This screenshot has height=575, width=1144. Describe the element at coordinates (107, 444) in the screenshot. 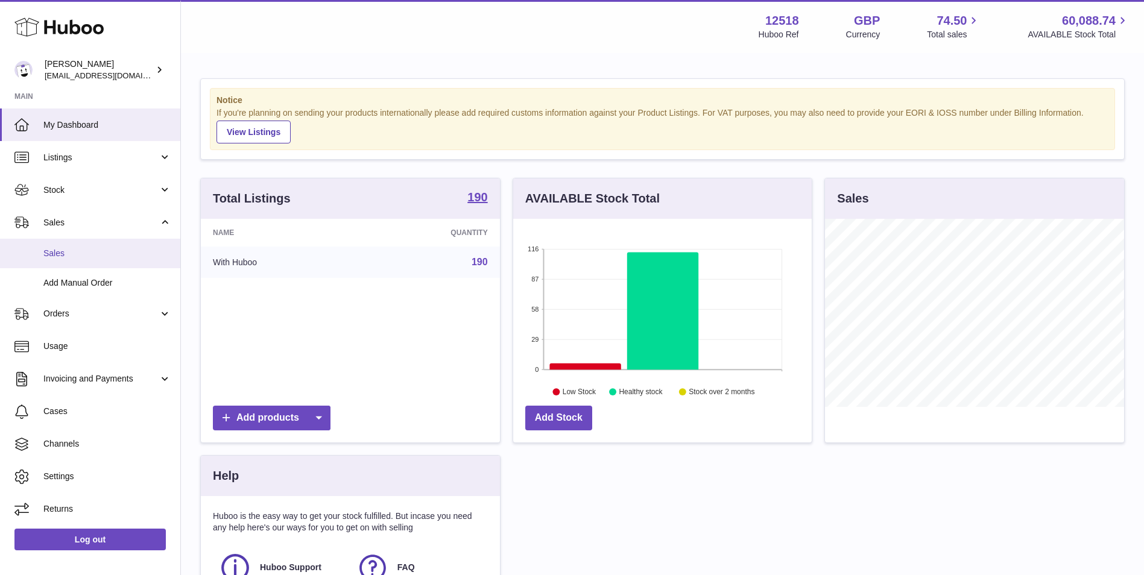

I see `span: Channels` at that location.